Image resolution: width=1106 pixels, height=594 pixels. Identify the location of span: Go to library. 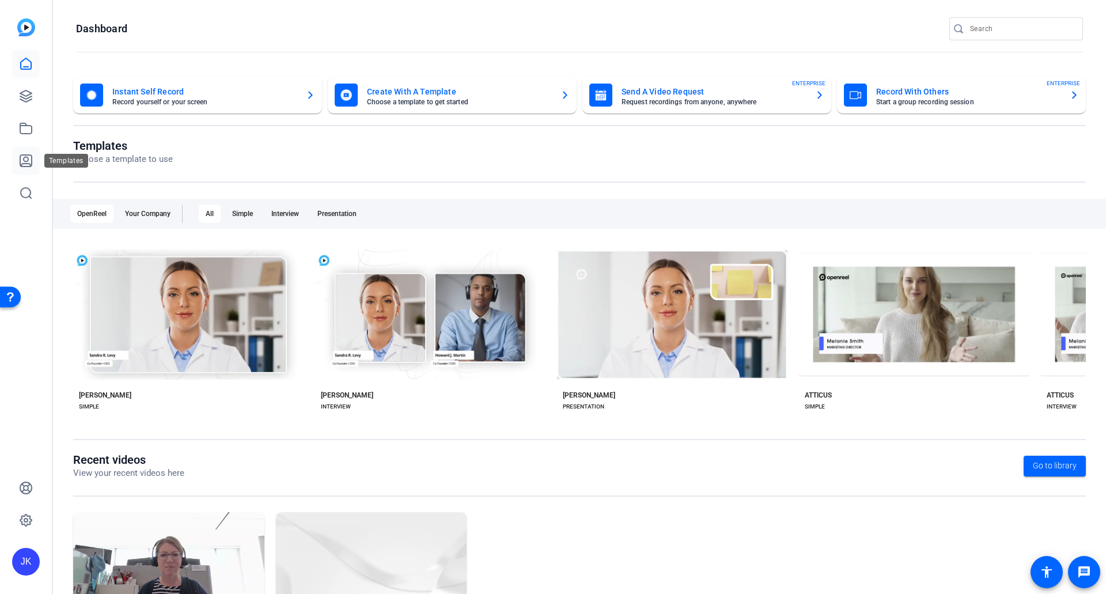
(1055, 466).